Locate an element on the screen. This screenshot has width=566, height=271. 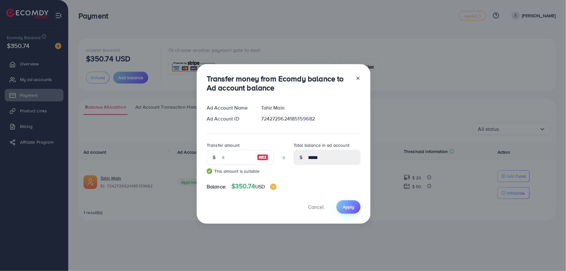
button: Cancel is located at coordinates (316, 207).